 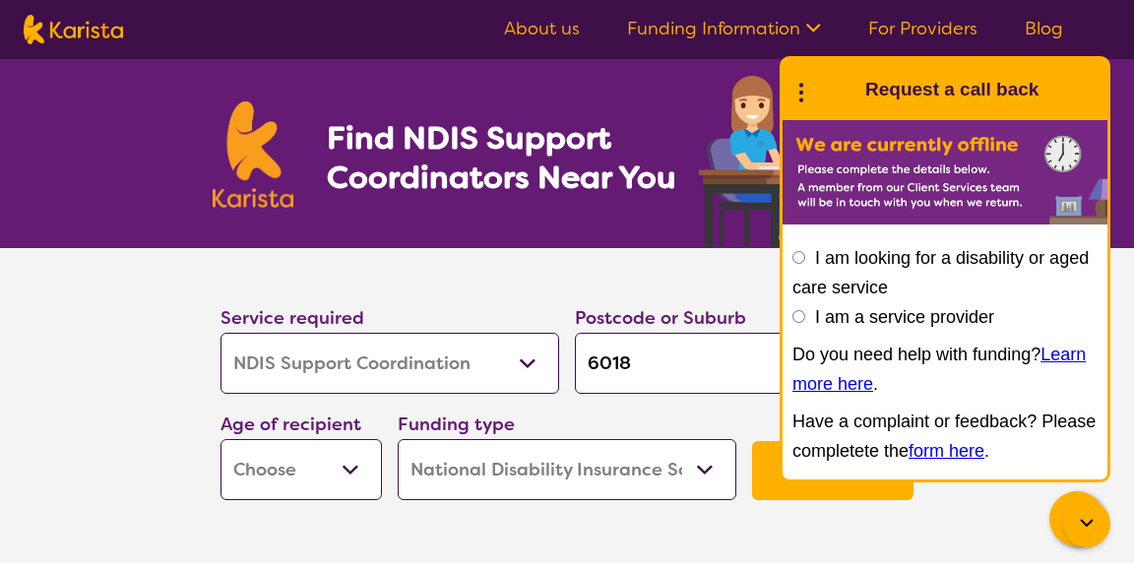 I want to click on button: Search, so click(x=833, y=470).